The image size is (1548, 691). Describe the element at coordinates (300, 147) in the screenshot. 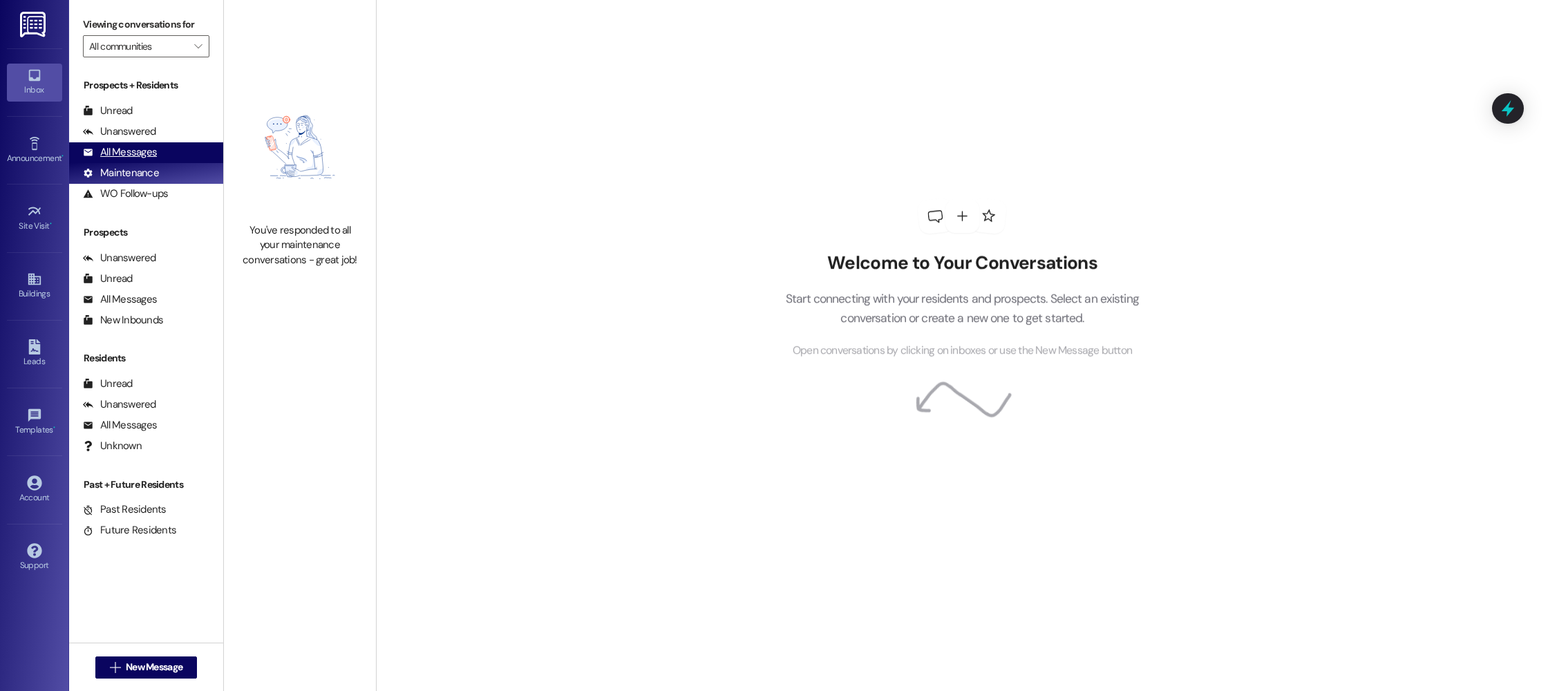

I see `img: empty-state` at that location.